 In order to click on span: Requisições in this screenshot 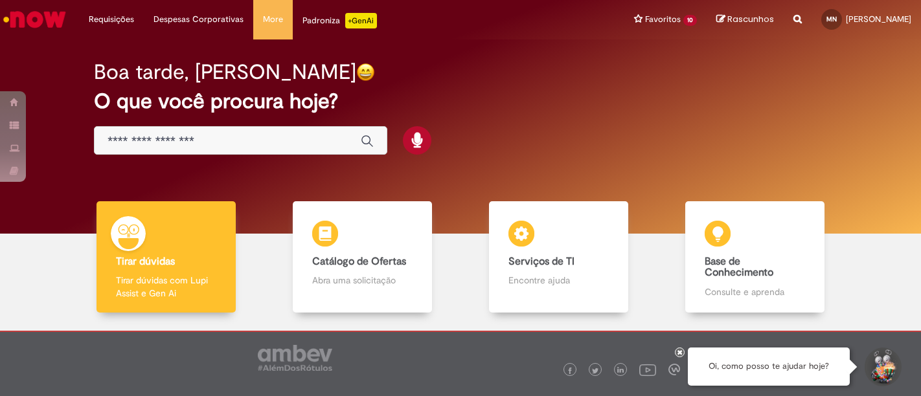, I will do `click(111, 19)`.